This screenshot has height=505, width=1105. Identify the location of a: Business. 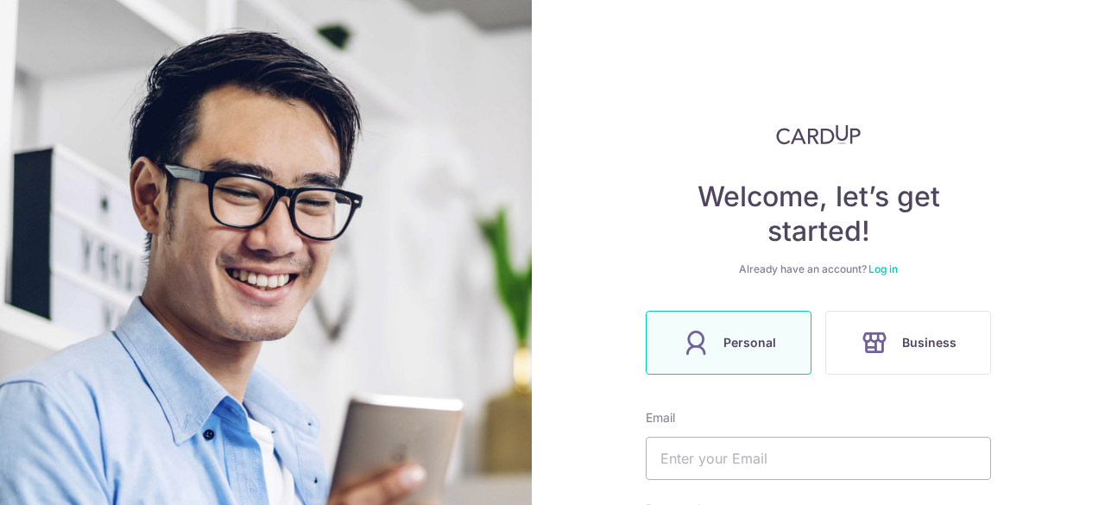
(908, 343).